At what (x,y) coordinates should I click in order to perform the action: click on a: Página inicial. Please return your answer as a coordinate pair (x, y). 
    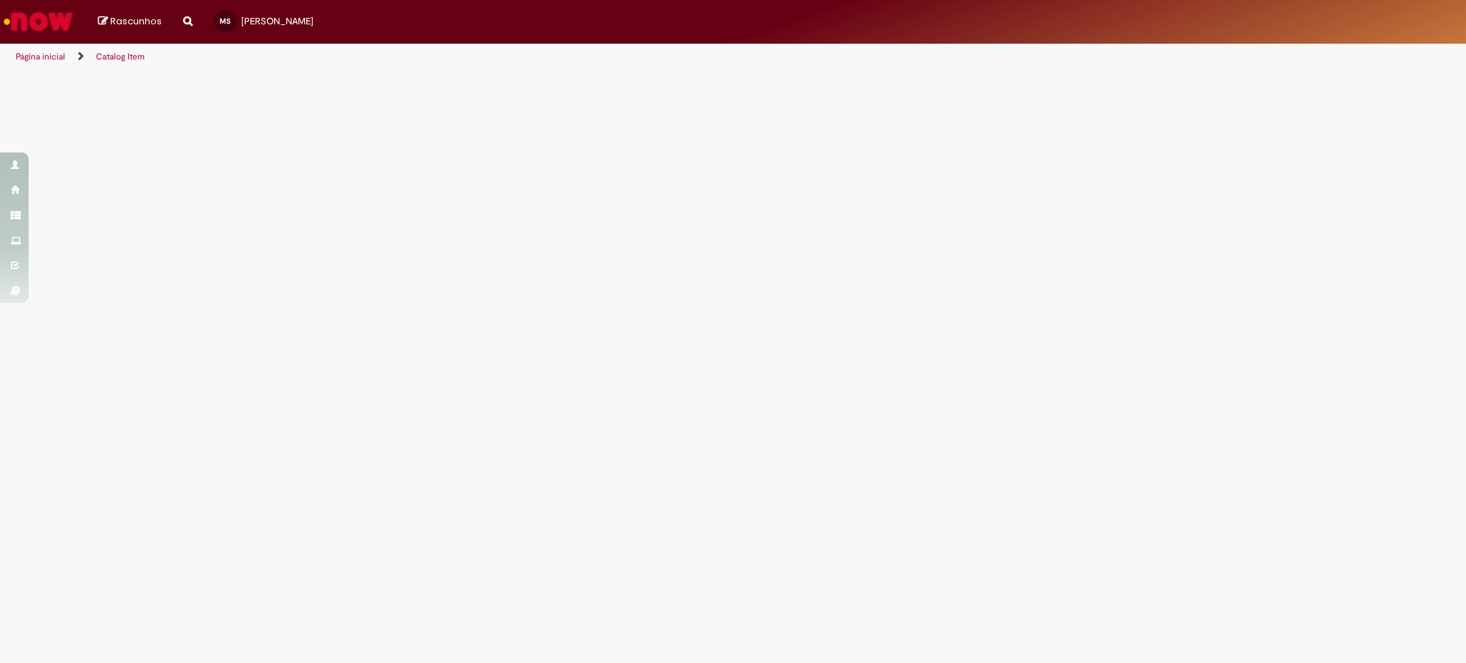
    Looking at the image, I should click on (40, 57).